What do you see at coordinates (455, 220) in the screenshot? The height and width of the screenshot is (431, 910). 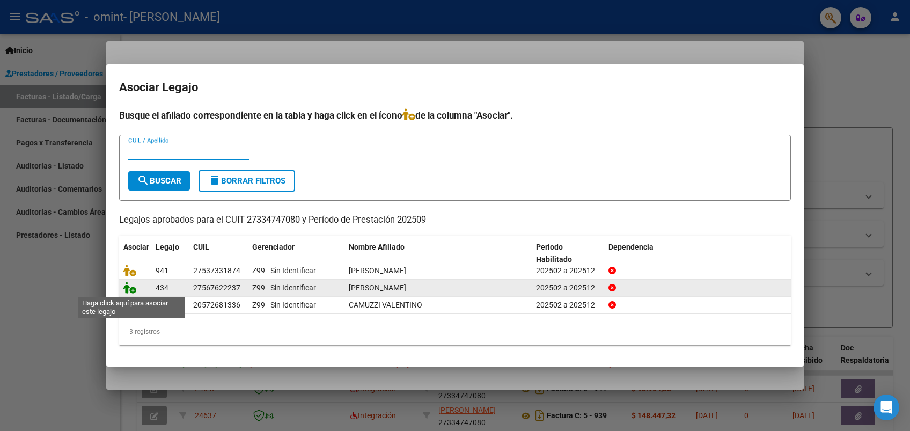 I see `p: Legajos aprobados para el CUIT 27334747080 y Período de Prestación 202509` at bounding box center [455, 220].